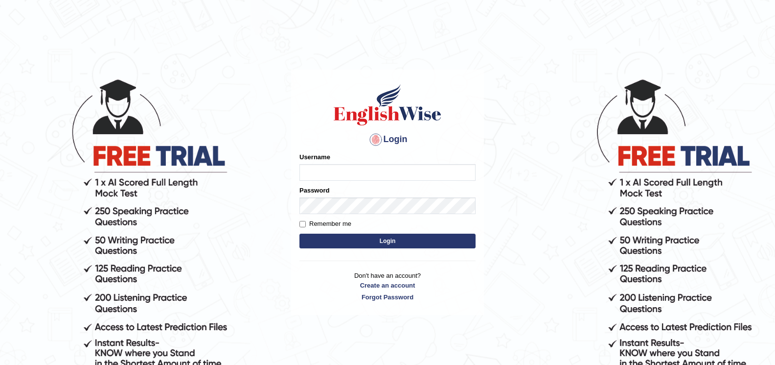  I want to click on p: Don't have an account?, so click(388, 286).